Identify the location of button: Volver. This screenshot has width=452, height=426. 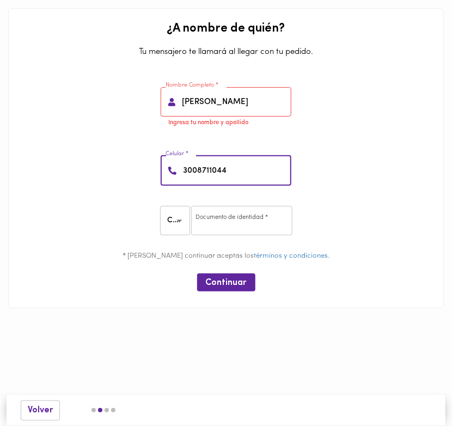
(40, 410).